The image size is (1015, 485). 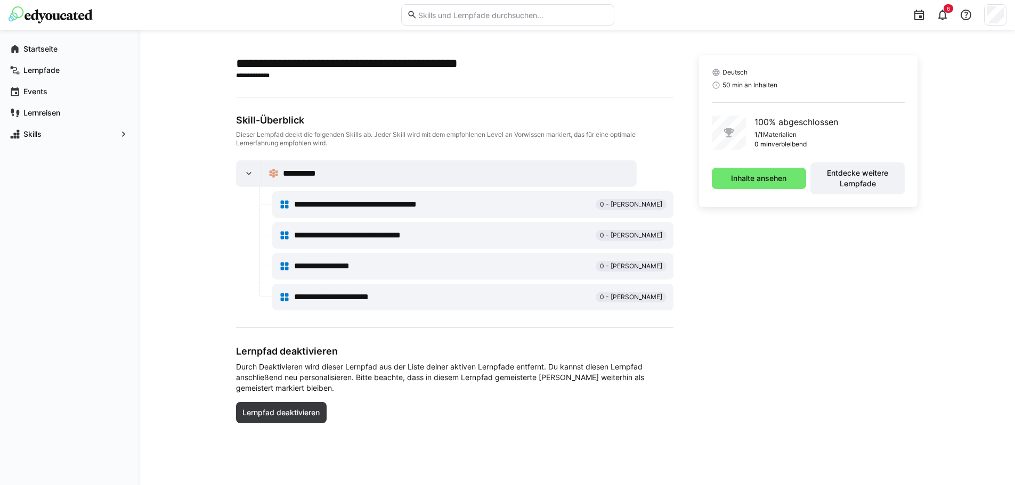 What do you see at coordinates (759, 178) in the screenshot?
I see `button: Inhalte ansehen` at bounding box center [759, 178].